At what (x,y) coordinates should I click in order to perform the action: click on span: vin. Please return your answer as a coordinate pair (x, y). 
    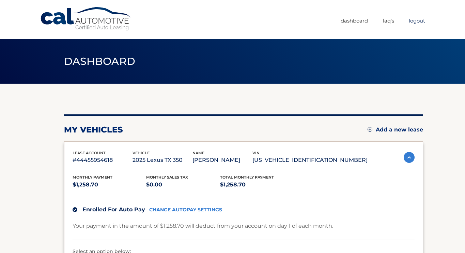
    Looking at the image, I should click on (256, 153).